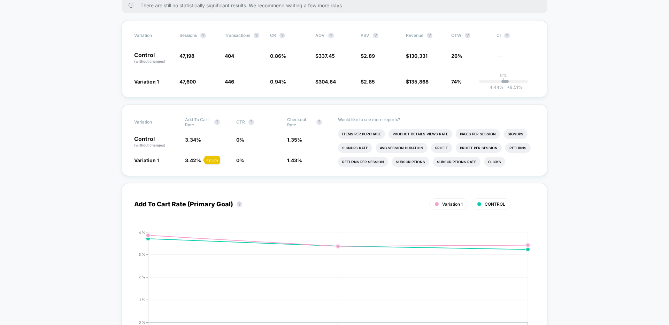 The height and width of the screenshot is (325, 669). What do you see at coordinates (477, 134) in the screenshot?
I see `li: Pages Per Session` at bounding box center [477, 134].